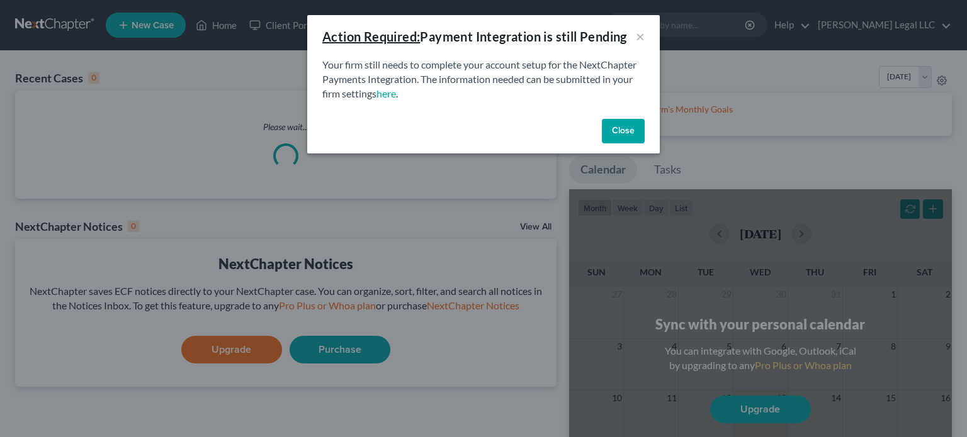 Image resolution: width=967 pixels, height=437 pixels. I want to click on a: here, so click(386, 93).